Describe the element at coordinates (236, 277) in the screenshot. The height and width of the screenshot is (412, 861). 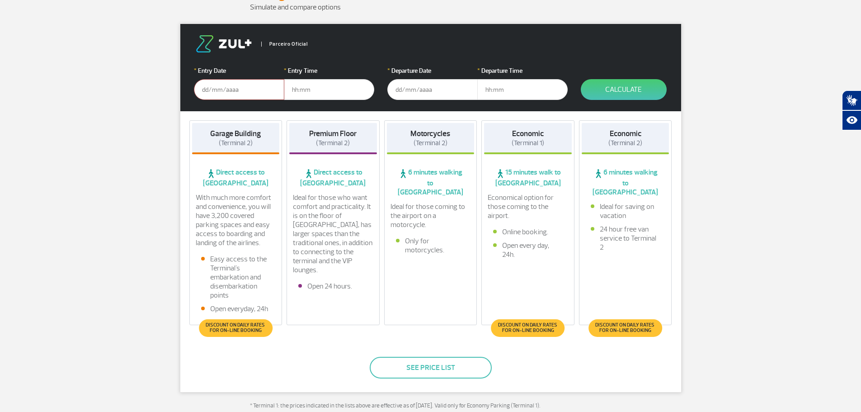
I see `li: Easy access to the Terminal's embarkation and disembarkation points` at that location.